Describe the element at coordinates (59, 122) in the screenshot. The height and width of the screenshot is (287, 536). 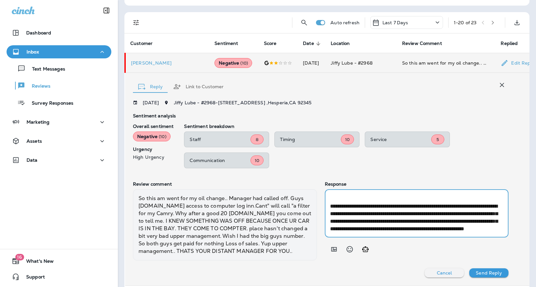
I see `button: Marketing` at that location.